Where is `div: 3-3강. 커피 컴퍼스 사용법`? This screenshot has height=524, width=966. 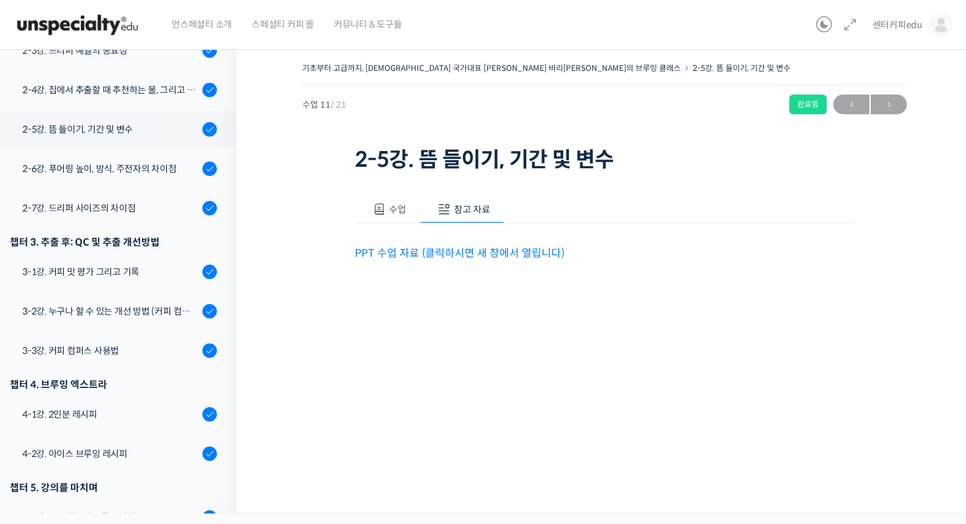 div: 3-3강. 커피 컴퍼스 사용법 is located at coordinates (110, 351).